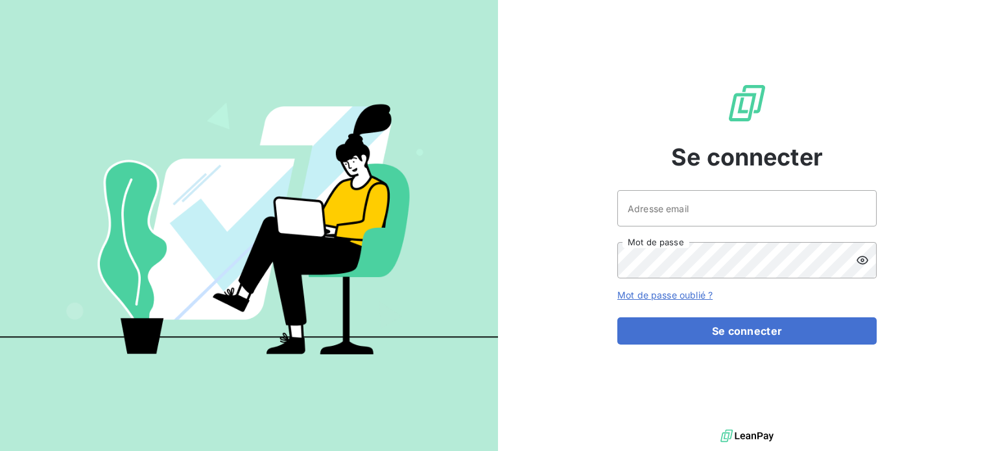 The height and width of the screenshot is (451, 996). I want to click on button: Se connecter, so click(747, 331).